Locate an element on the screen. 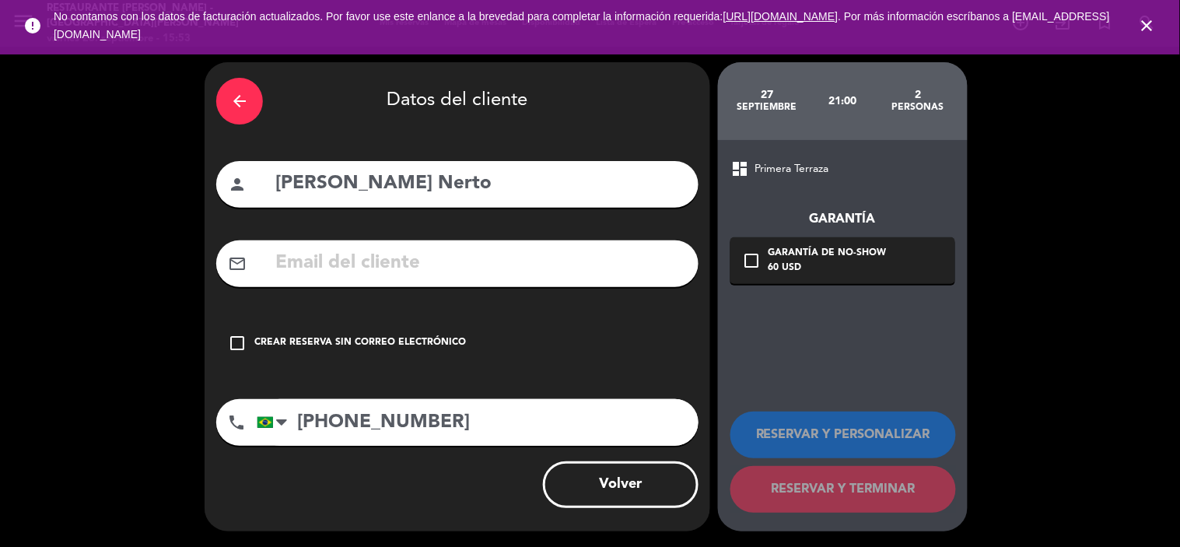 This screenshot has height=547, width=1180. div: Datos del cliente is located at coordinates (458, 101).